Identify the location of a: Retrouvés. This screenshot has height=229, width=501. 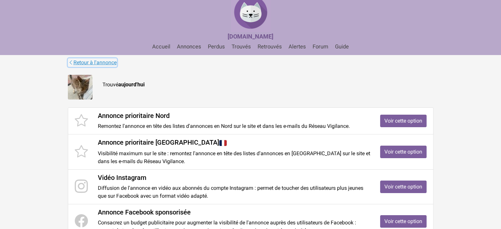
(270, 46).